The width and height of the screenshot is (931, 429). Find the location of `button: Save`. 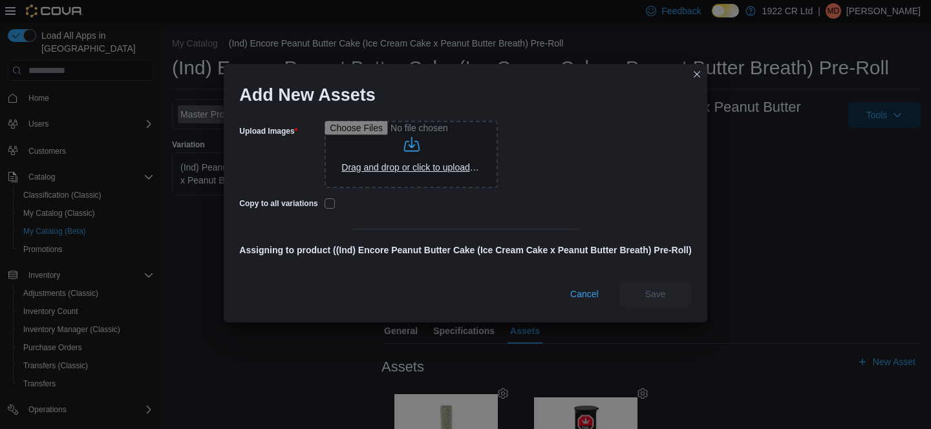

button: Save is located at coordinates (656, 294).